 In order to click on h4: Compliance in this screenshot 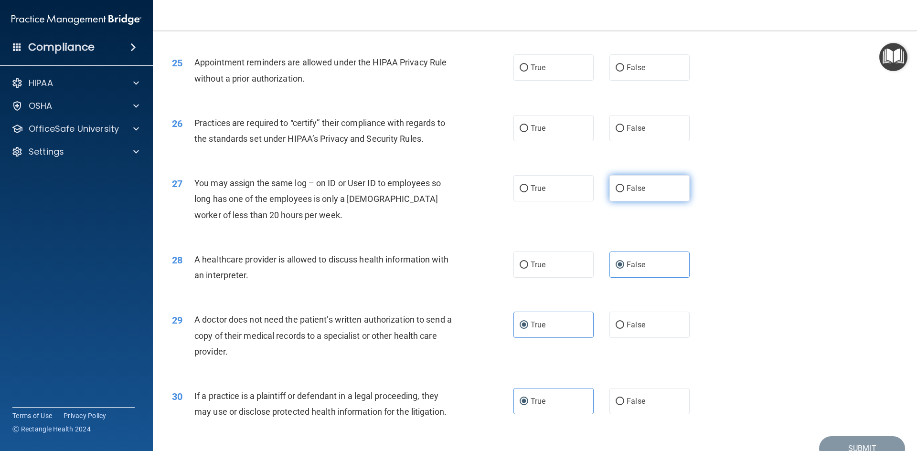, I will do `click(61, 47)`.